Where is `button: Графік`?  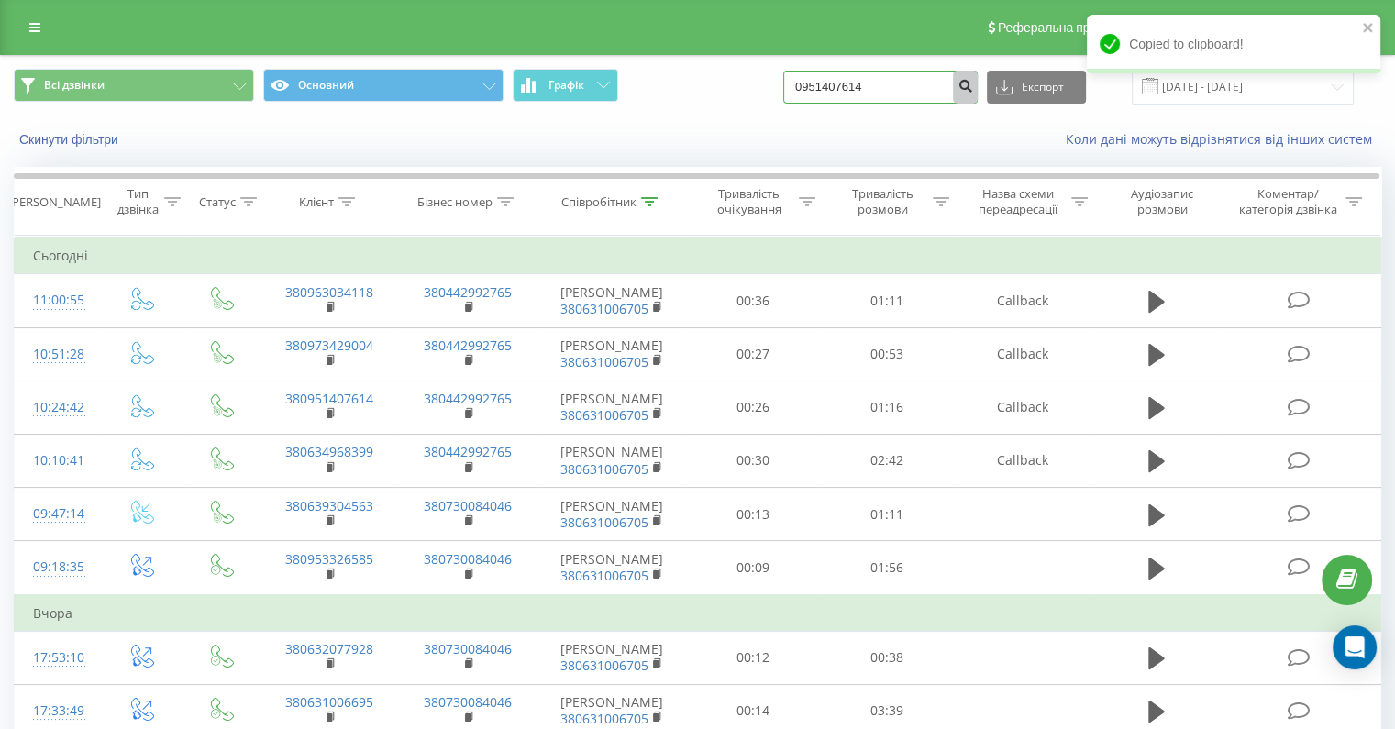 button: Графік is located at coordinates (565, 85).